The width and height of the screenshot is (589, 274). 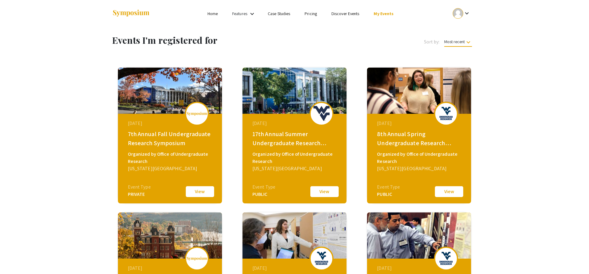 I want to click on a: Discover Events, so click(x=345, y=14).